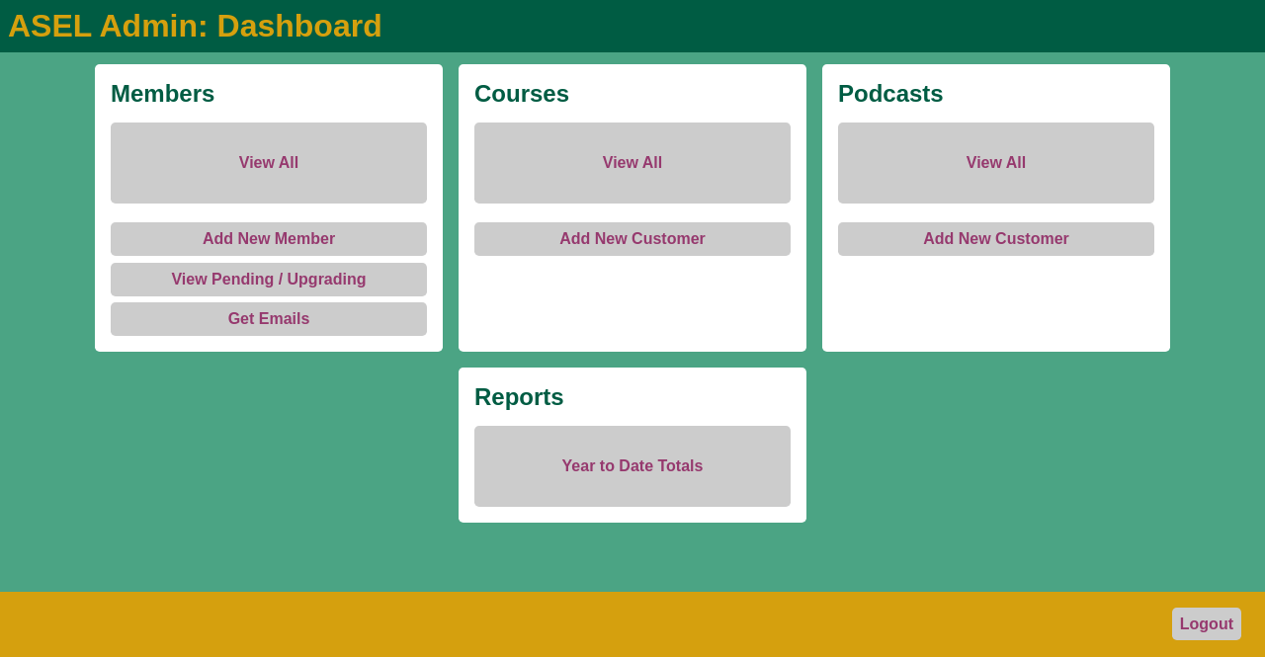 This screenshot has height=657, width=1265. I want to click on h2: Courses, so click(632, 94).